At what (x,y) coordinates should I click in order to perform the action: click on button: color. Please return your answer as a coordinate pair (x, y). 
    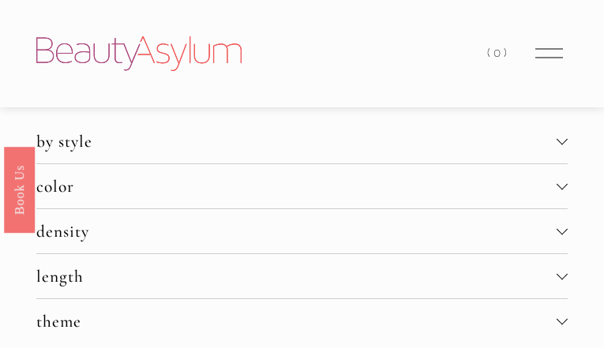
    Looking at the image, I should click on (302, 186).